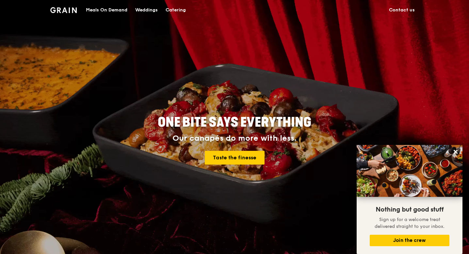 The width and height of the screenshot is (469, 254). What do you see at coordinates (146, 10) in the screenshot?
I see `a: Weddings` at bounding box center [146, 10].